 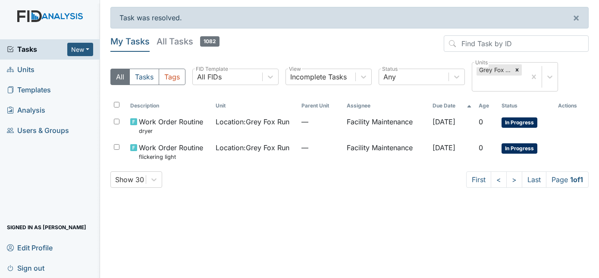 What do you see at coordinates (116, 104) in the screenshot?
I see `input: Toggle All Rows Selected` at bounding box center [116, 104].